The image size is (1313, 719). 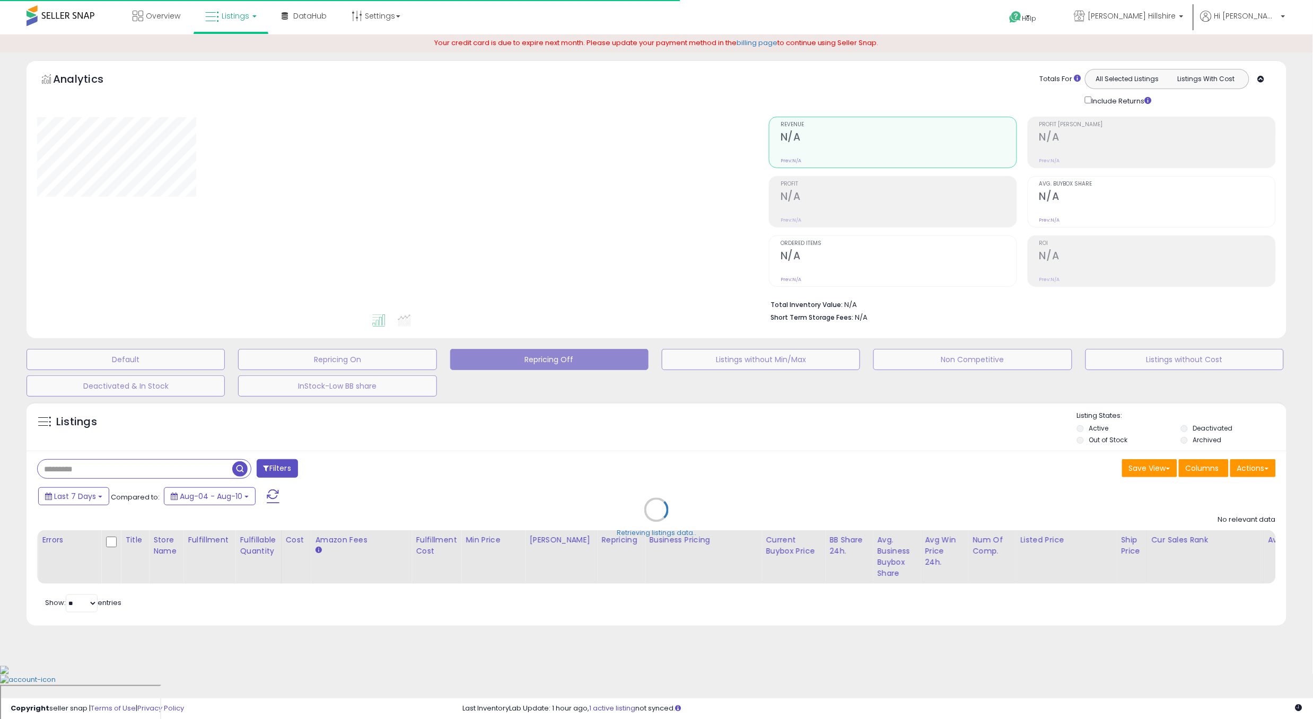 What do you see at coordinates (1030, 19) in the screenshot?
I see `a: Help` at bounding box center [1030, 19].